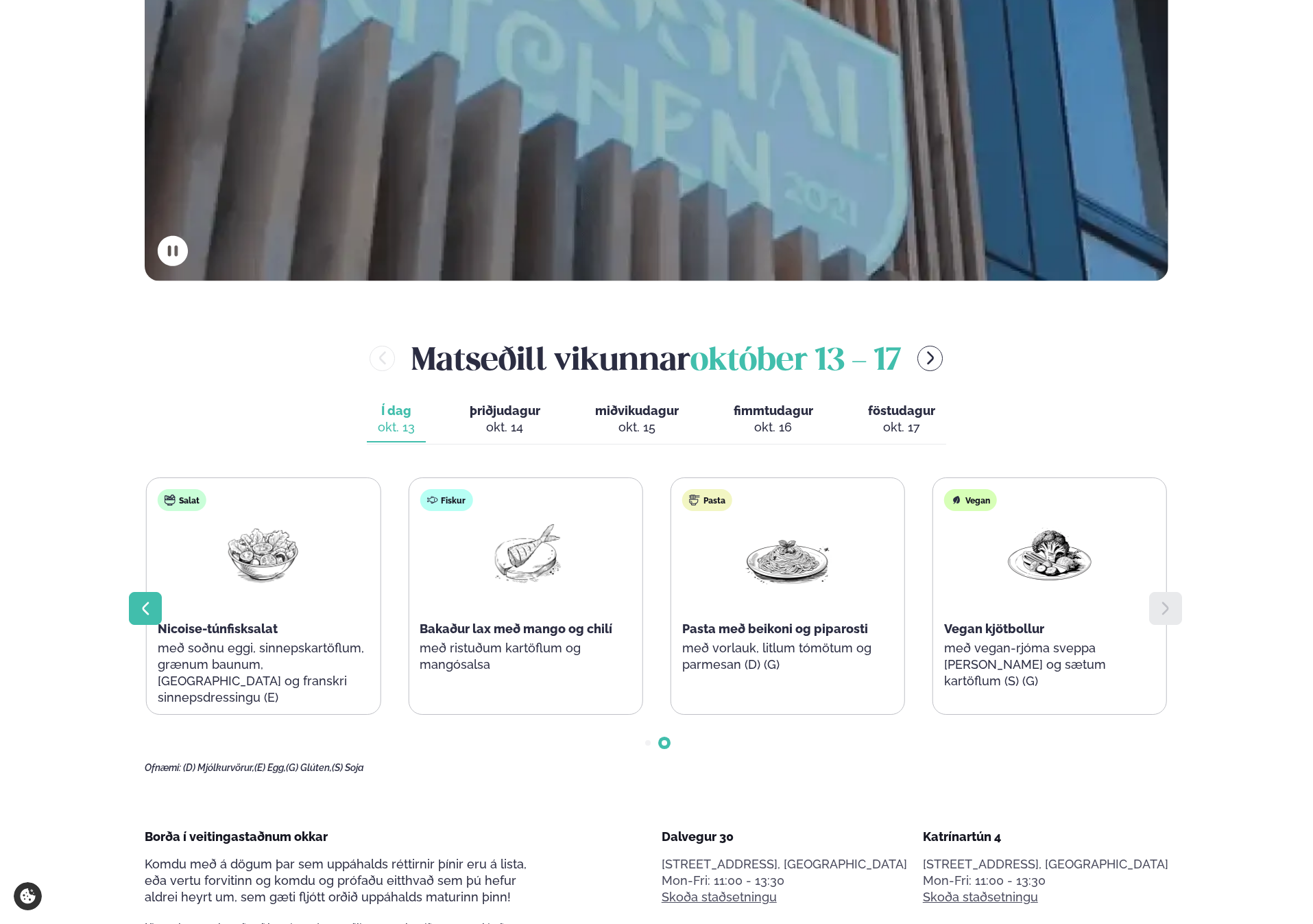  Describe the element at coordinates (656, 358) in the screenshot. I see `h2: Matseðill vikunnar` at that location.